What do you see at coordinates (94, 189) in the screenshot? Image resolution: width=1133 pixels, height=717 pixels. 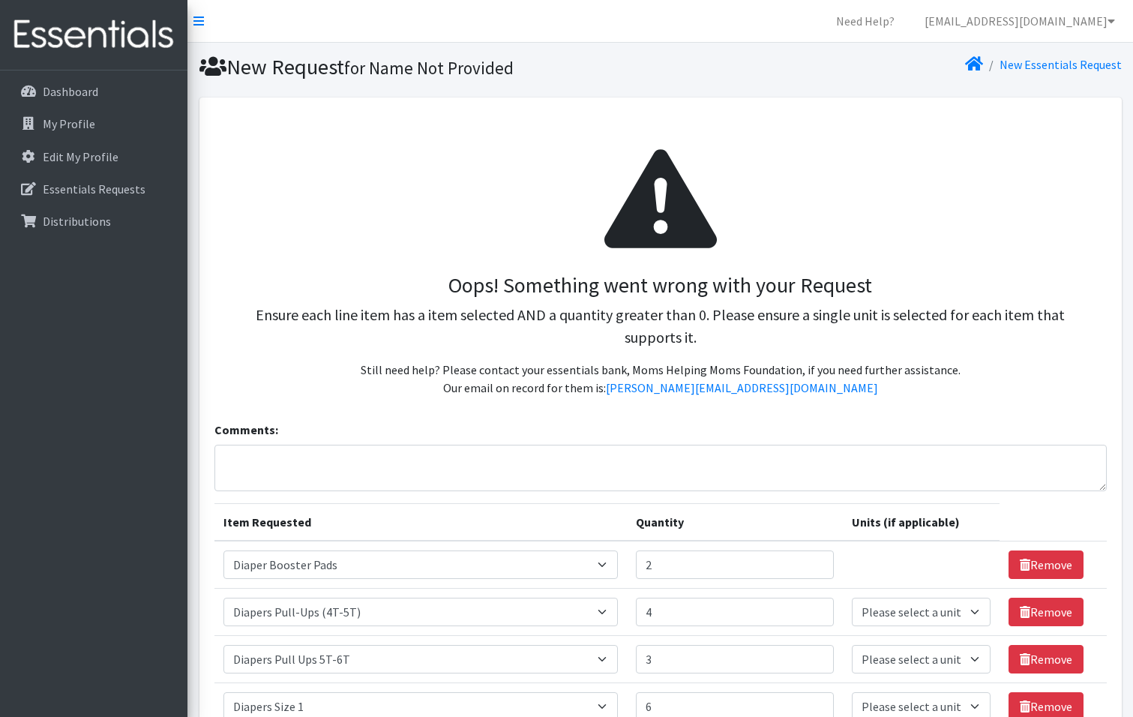 I see `a: Essentials Requests` at bounding box center [94, 189].